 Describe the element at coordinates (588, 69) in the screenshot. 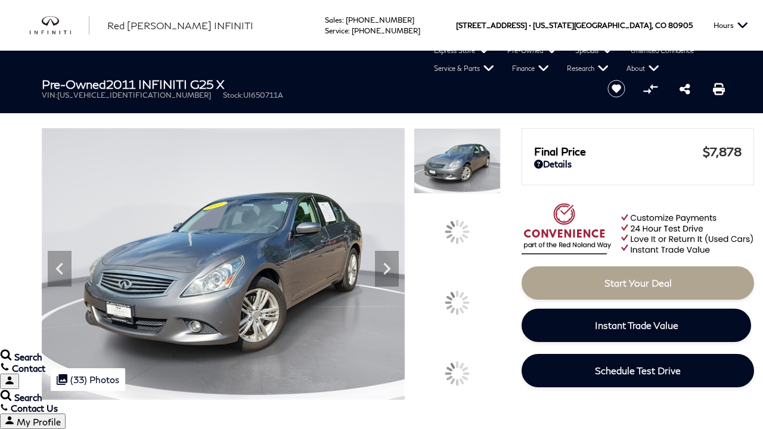

I see `a: Research` at that location.